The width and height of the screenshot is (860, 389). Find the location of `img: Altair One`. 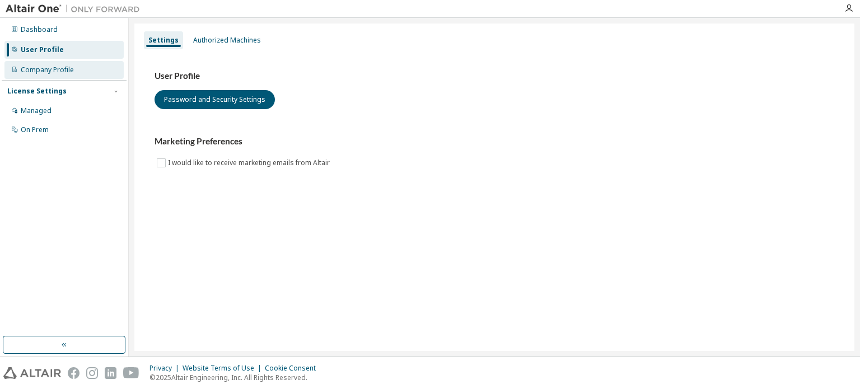

img: Altair One is located at coordinates (76, 9).